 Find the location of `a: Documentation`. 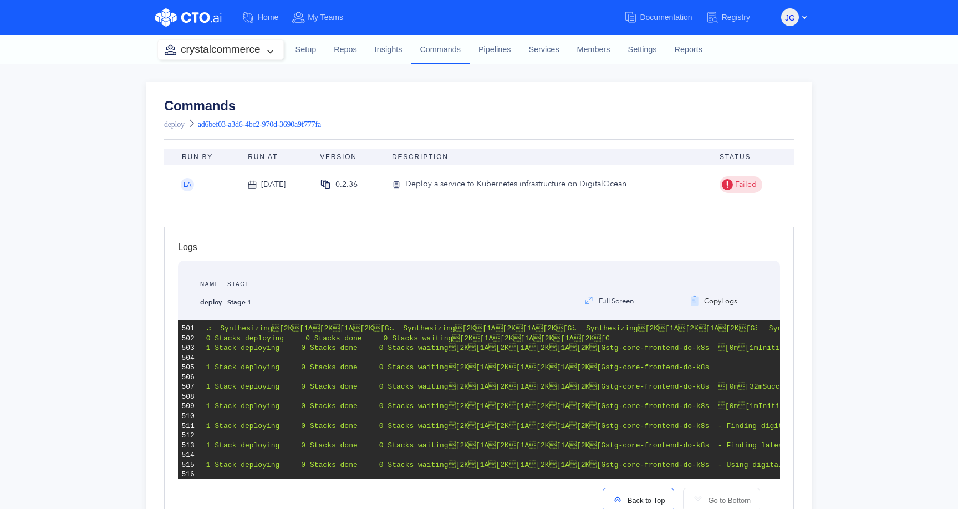

a: Documentation is located at coordinates (665, 17).